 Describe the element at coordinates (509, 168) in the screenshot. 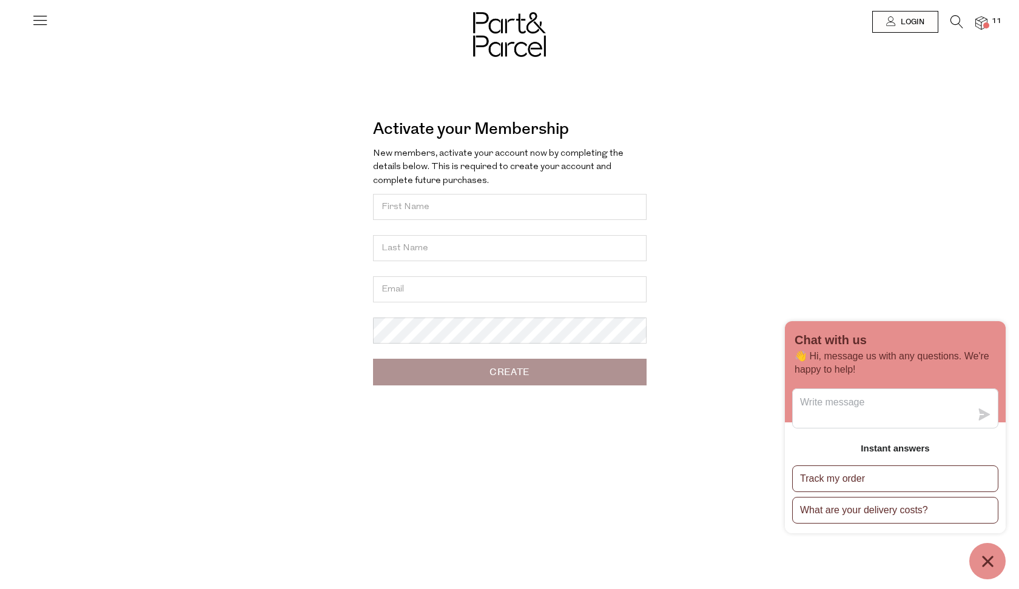

I see `p: New members, activate your account now by completing the details below. This is required to creat...` at that location.